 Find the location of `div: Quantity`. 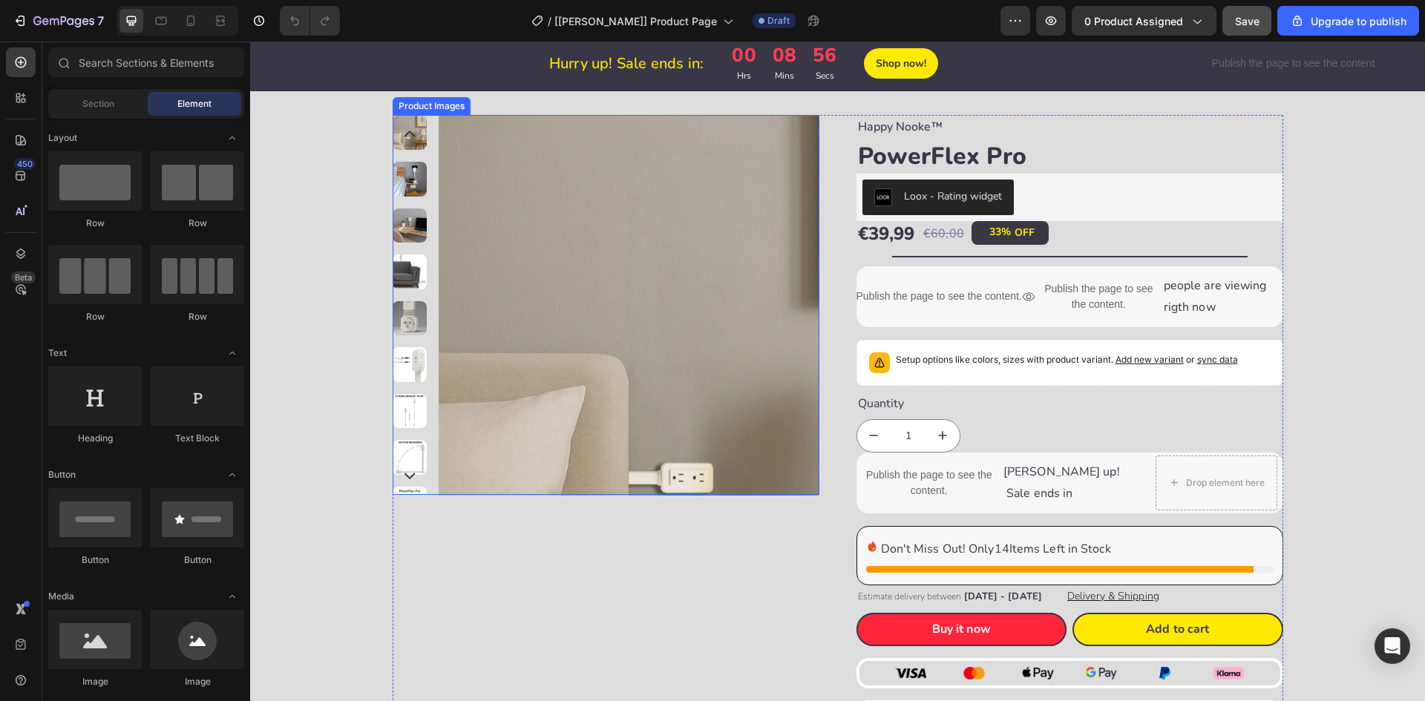

div: Quantity is located at coordinates (819, 362).